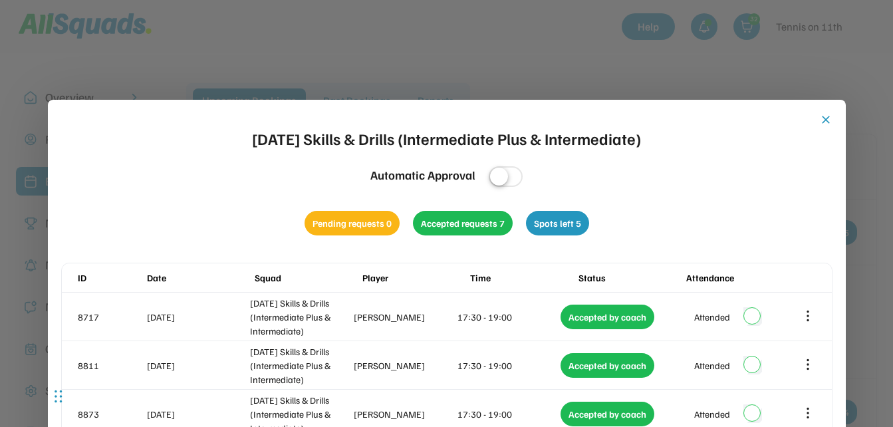 The height and width of the screenshot is (427, 893). Describe the element at coordinates (199, 277) in the screenshot. I see `div: Date` at that location.